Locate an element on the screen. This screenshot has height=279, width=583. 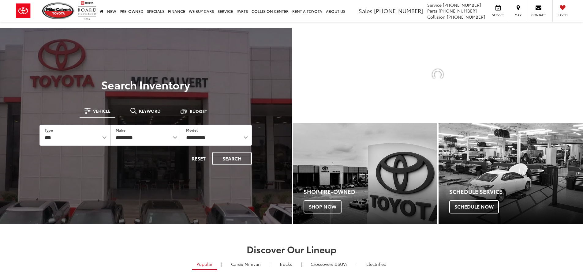
span: Sales is located at coordinates (365, 11).